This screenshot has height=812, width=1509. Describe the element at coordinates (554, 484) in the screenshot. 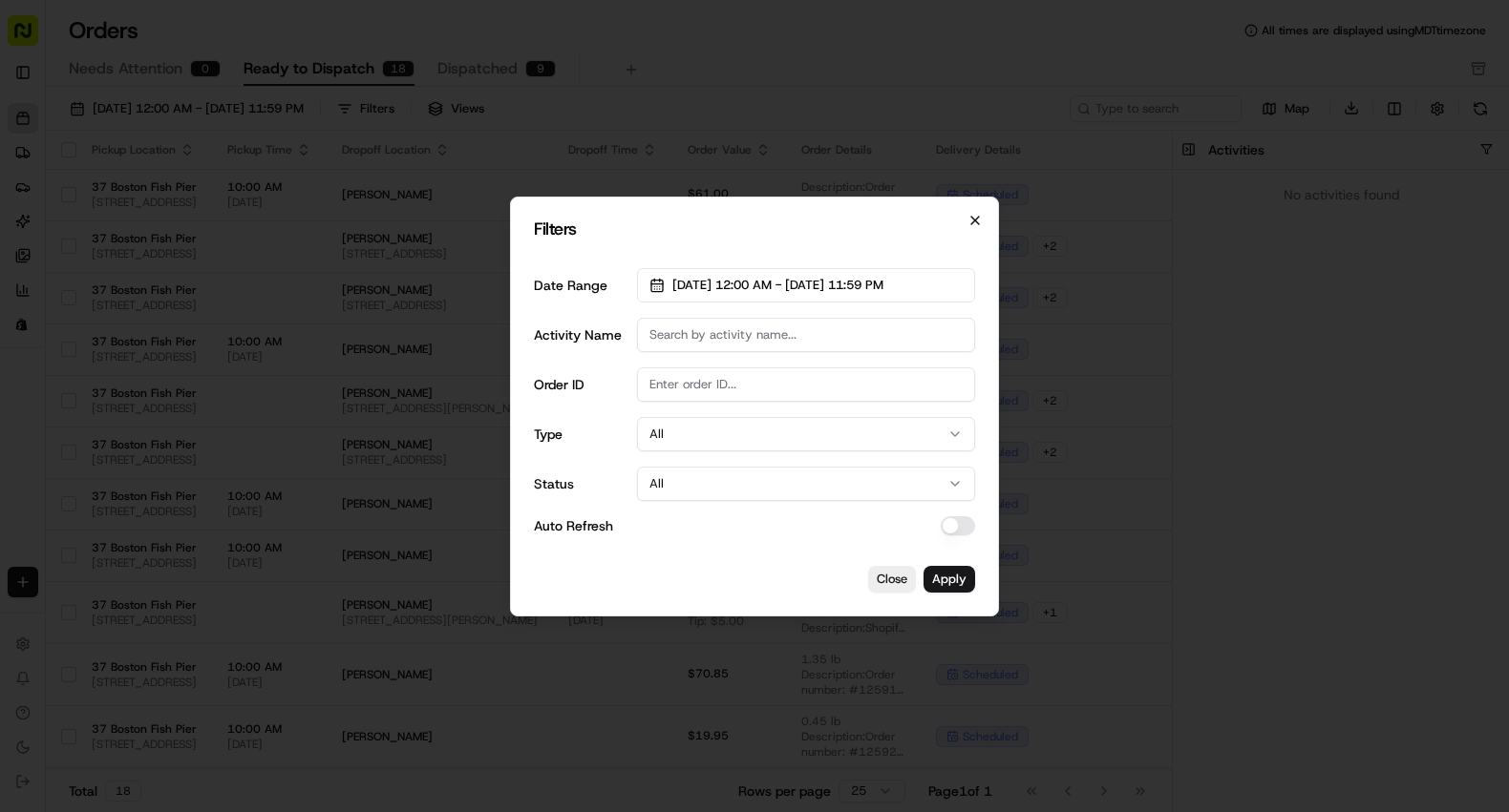

I see `label: Status` at that location.